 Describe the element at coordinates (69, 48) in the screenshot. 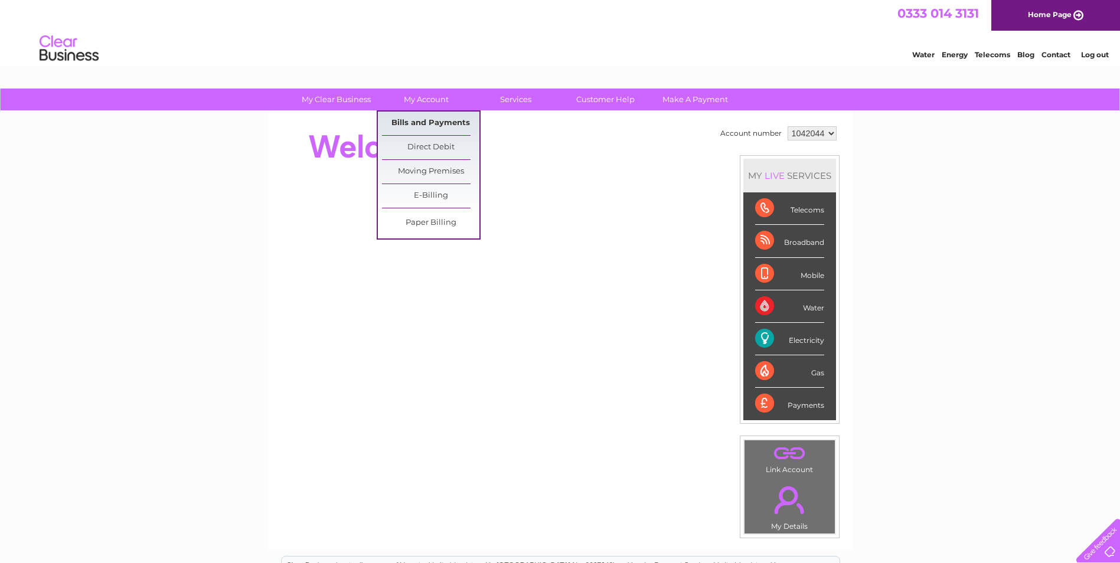

I see `img: logo.png` at that location.